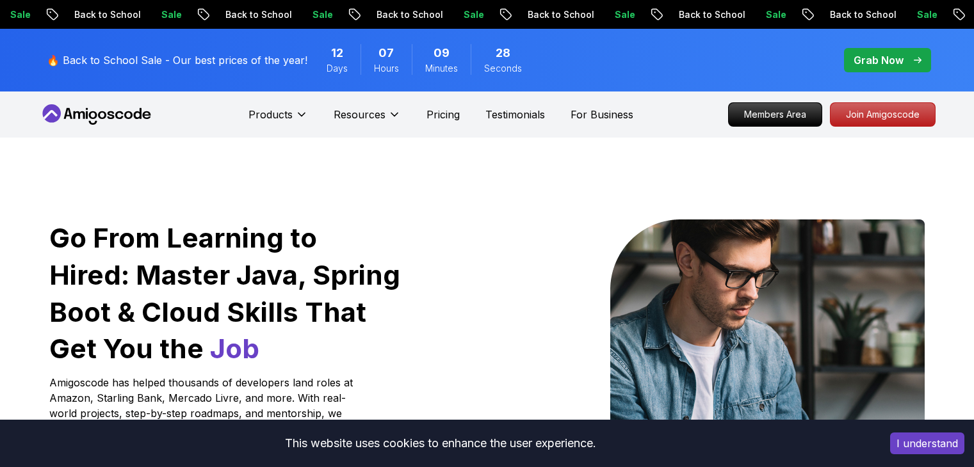 The height and width of the screenshot is (467, 974). What do you see at coordinates (503, 53) in the screenshot?
I see `span: 28 Seconds` at bounding box center [503, 53].